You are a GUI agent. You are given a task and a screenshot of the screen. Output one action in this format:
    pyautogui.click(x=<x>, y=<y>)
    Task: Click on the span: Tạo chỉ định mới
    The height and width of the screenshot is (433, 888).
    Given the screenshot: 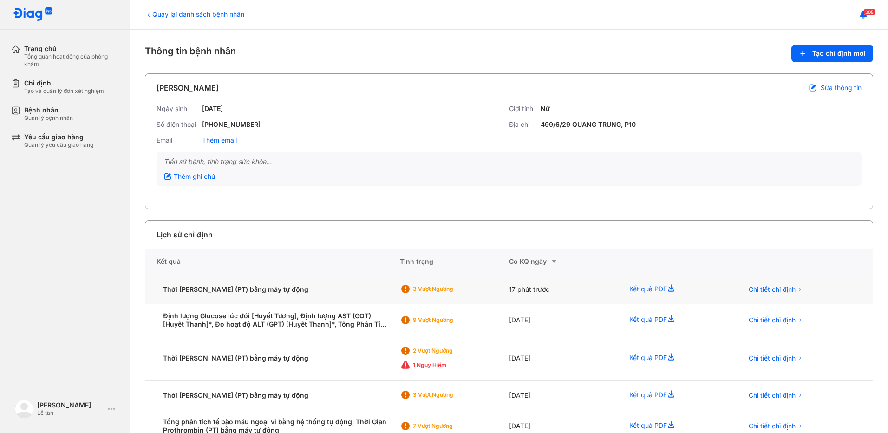 What is the action you would take?
    pyautogui.click(x=839, y=53)
    